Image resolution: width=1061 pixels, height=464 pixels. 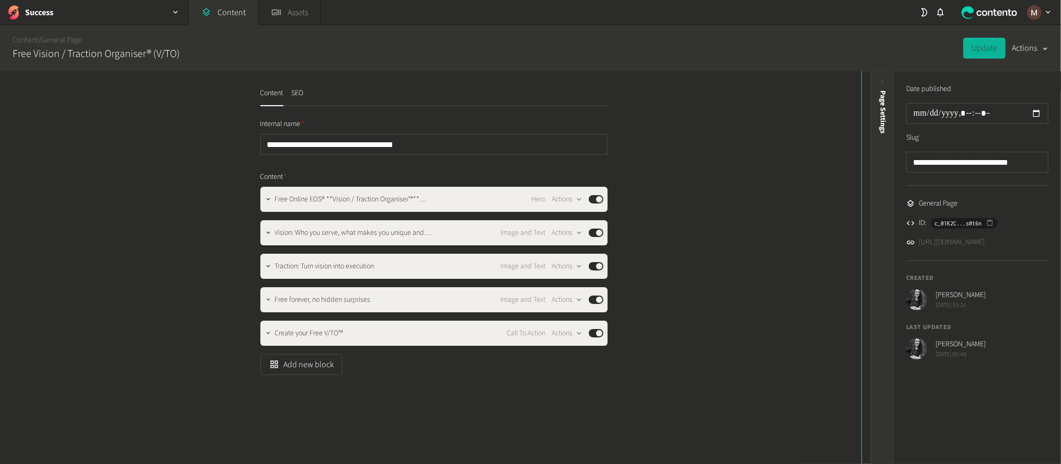 What do you see at coordinates (526, 333) in the screenshot?
I see `span: Call To Action` at bounding box center [526, 333].